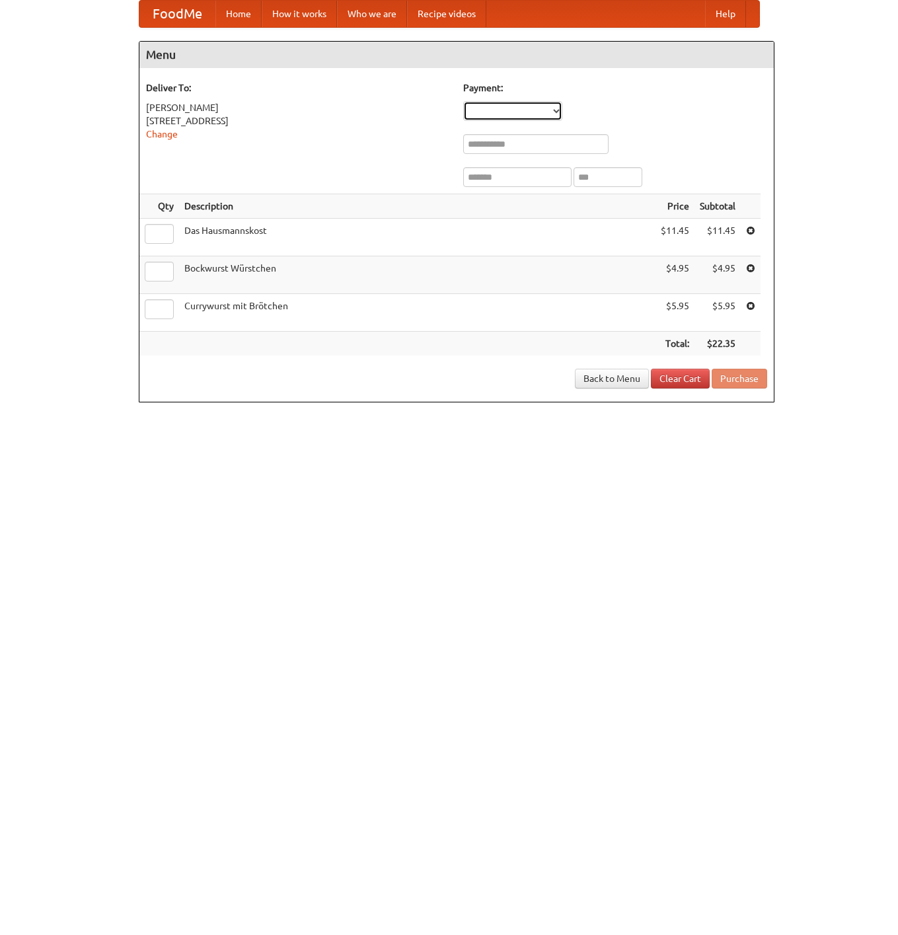 The image size is (898, 935). Describe the element at coordinates (612, 378) in the screenshot. I see `a: Back to Menu` at that location.